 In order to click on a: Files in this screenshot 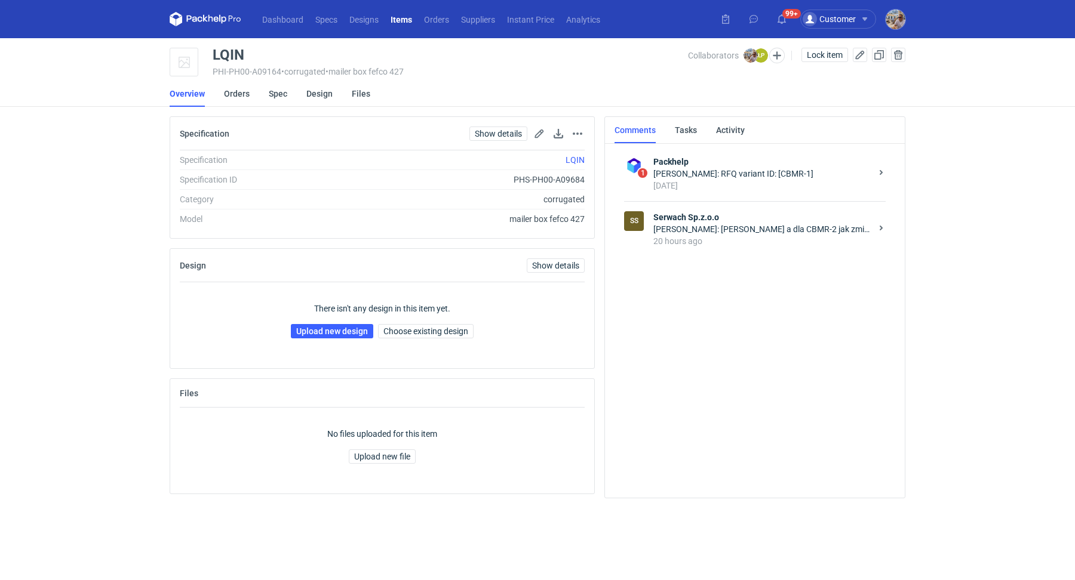, I will do `click(361, 94)`.